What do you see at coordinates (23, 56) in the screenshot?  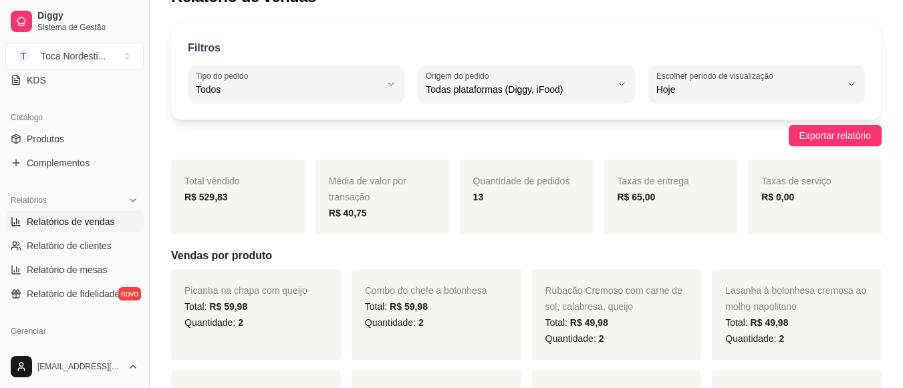 I see `span: T` at bounding box center [23, 56].